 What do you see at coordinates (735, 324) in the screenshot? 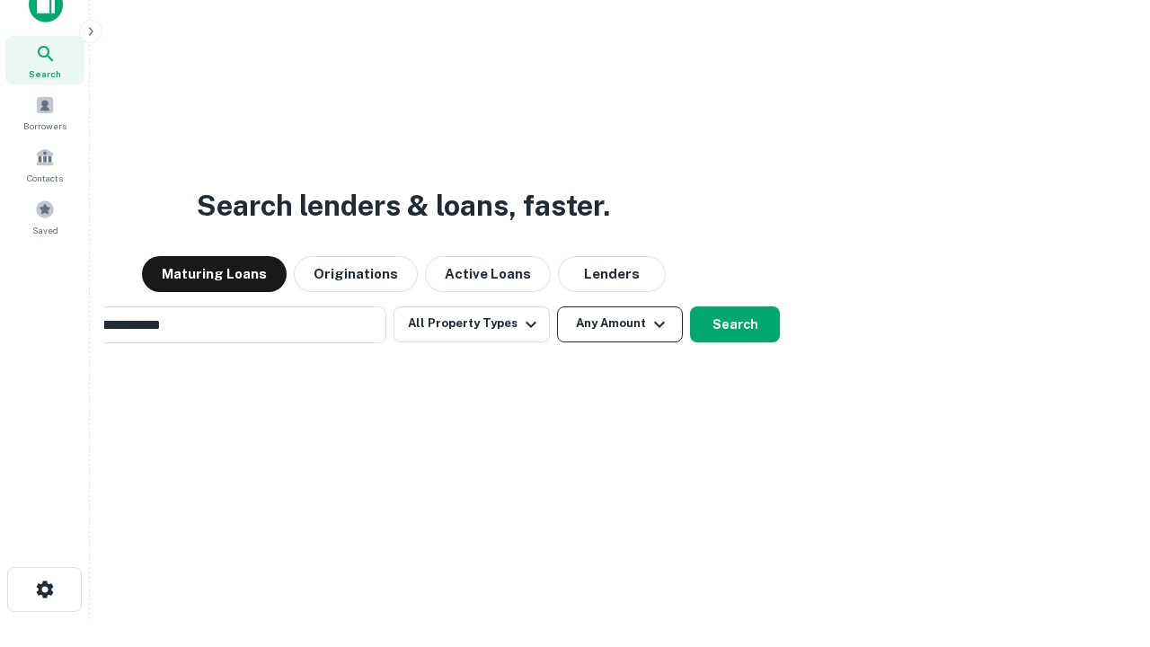
I see `button: Search` at bounding box center [735, 324].